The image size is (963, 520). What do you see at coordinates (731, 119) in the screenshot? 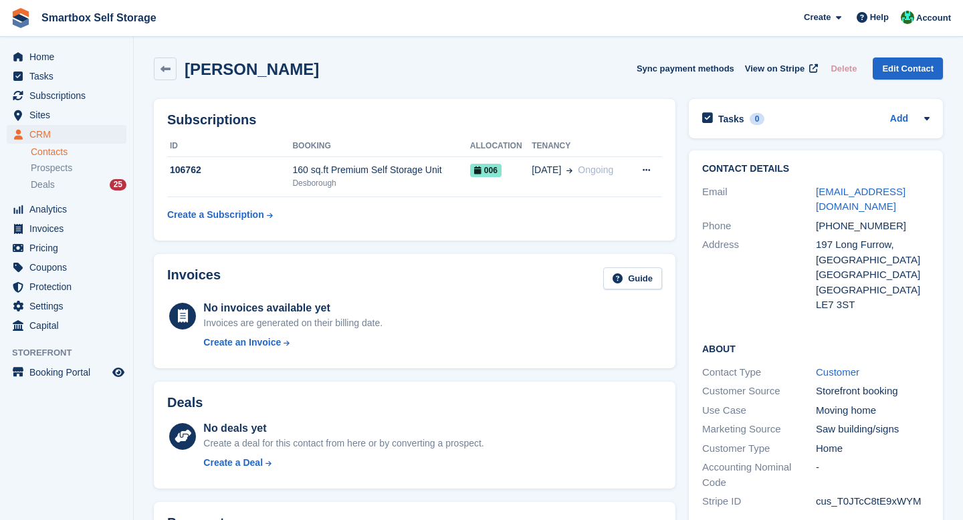
I see `h2: Tasks` at bounding box center [731, 119].